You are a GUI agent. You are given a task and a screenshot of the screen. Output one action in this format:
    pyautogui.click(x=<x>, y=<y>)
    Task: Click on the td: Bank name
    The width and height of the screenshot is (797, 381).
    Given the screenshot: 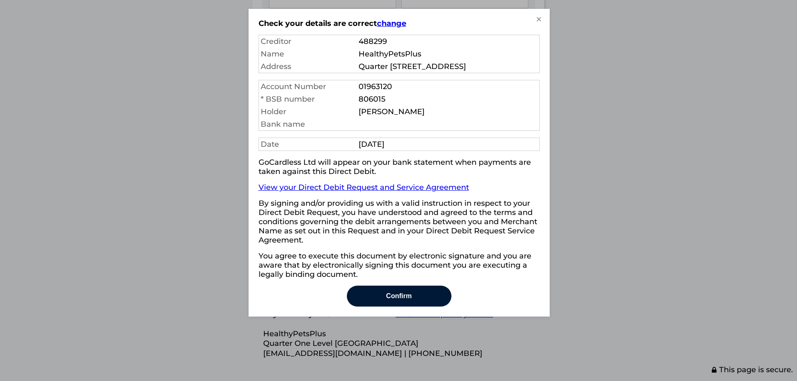 What is the action you would take?
    pyautogui.click(x=307, y=124)
    